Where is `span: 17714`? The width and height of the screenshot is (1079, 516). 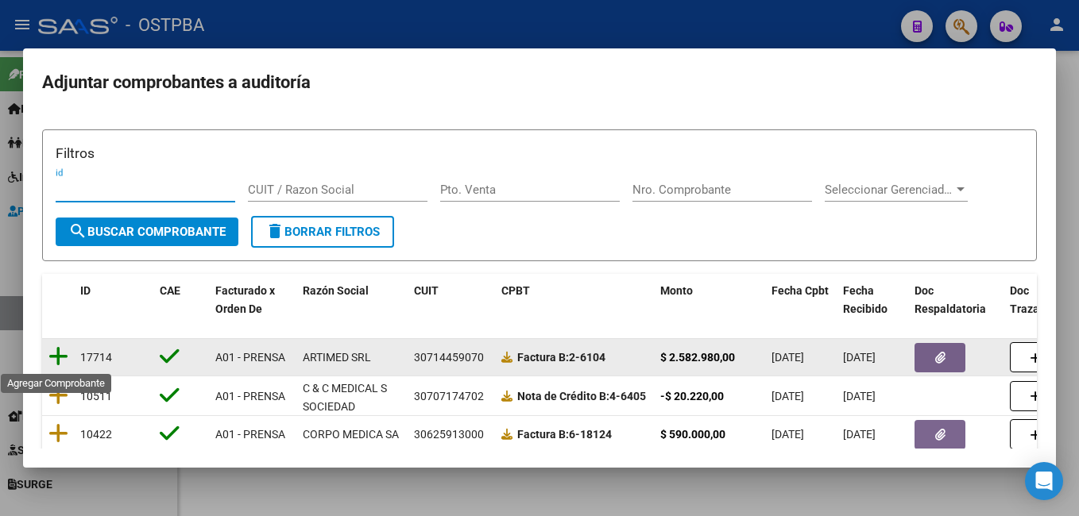
span: 17714 is located at coordinates (96, 358).